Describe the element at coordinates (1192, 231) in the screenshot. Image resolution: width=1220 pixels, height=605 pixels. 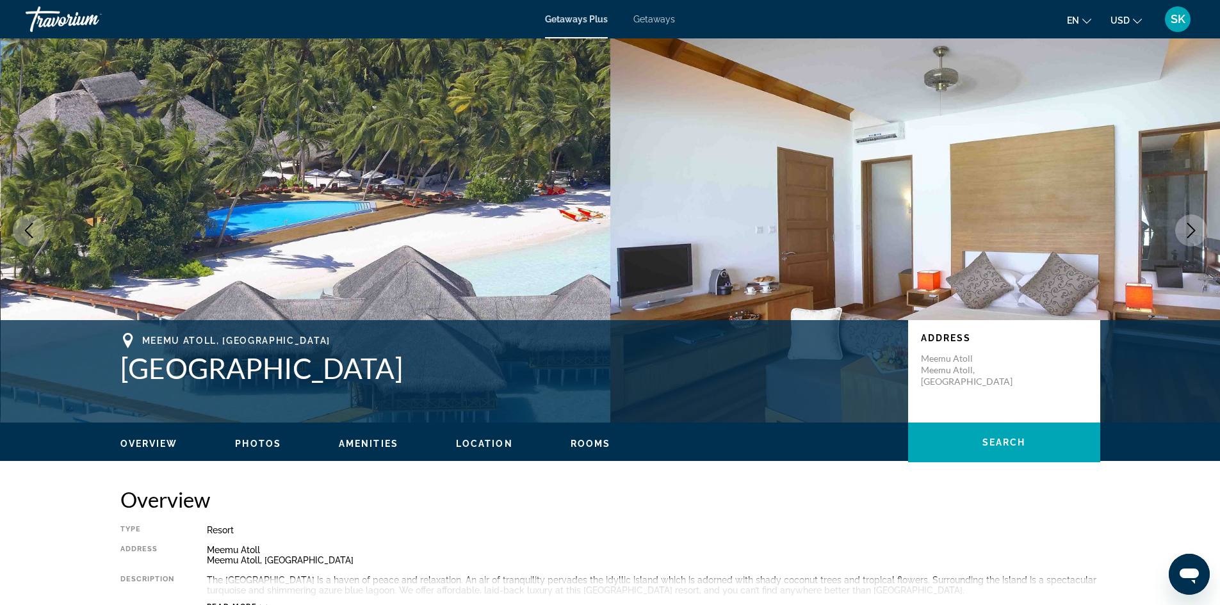
I see `button: Next image` at that location.